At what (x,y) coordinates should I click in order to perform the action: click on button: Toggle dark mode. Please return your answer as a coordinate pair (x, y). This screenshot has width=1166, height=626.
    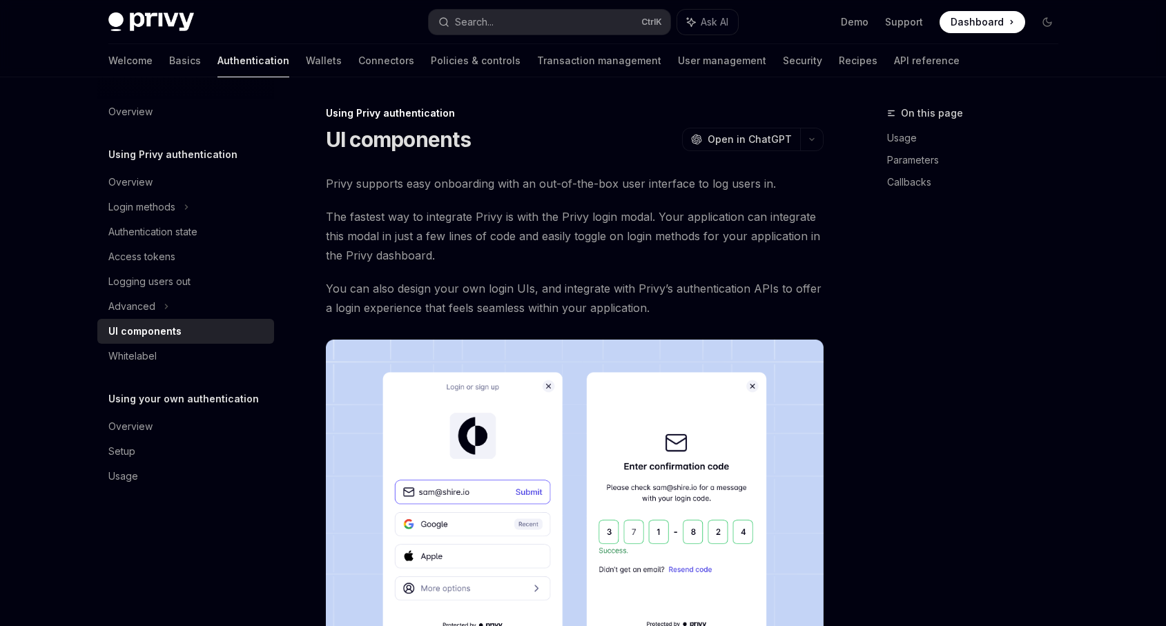
    Looking at the image, I should click on (1048, 22).